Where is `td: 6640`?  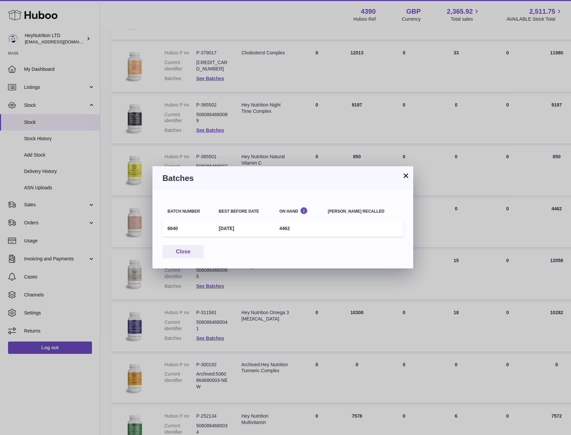
td: 6640 is located at coordinates (188, 229).